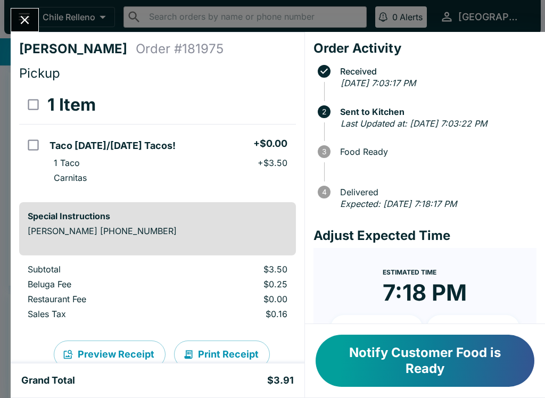 Image resolution: width=545 pixels, height=398 pixels. Describe the element at coordinates (71, 105) in the screenshot. I see `h3: 1 Item` at that location.